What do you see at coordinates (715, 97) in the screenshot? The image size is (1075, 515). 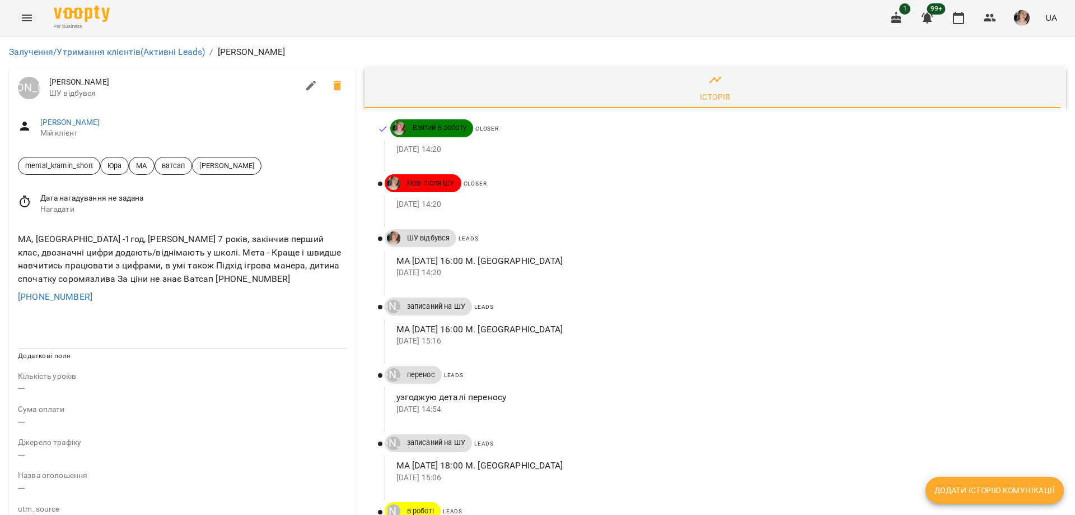 I see `div: Історія` at bounding box center [715, 97].